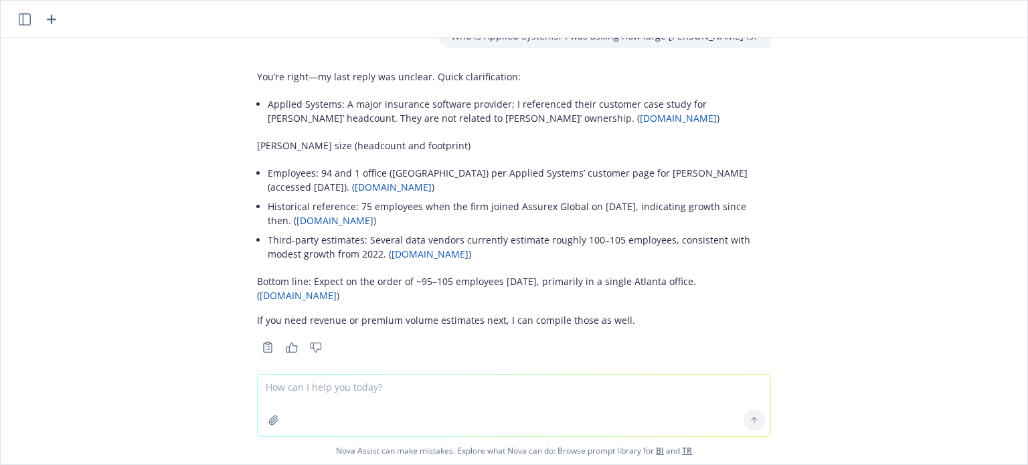  Describe the element at coordinates (519, 111) in the screenshot. I see `li: Applied Systems: A major insurance software provider; I referenced their customer case study for ...` at that location.